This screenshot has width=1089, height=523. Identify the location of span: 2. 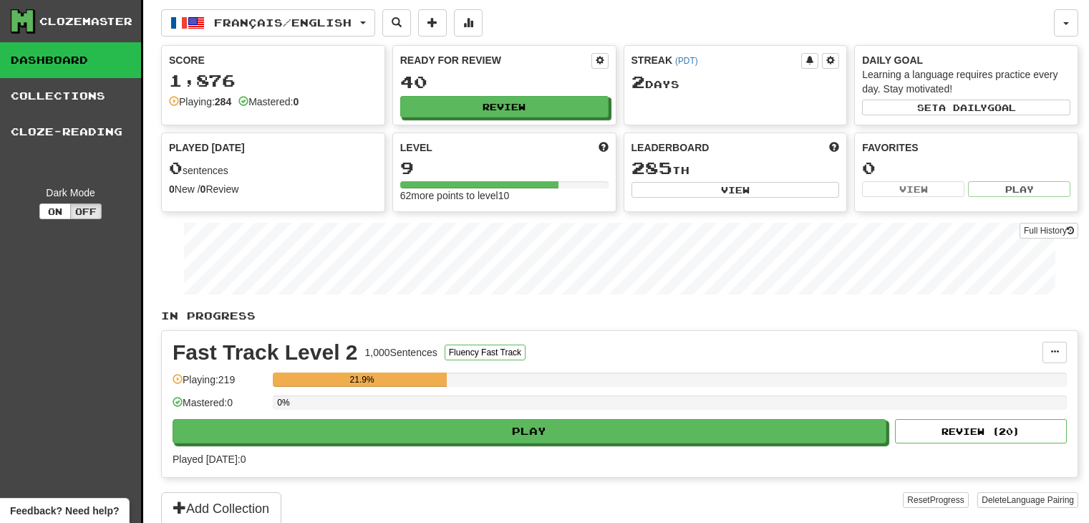
(638, 82).